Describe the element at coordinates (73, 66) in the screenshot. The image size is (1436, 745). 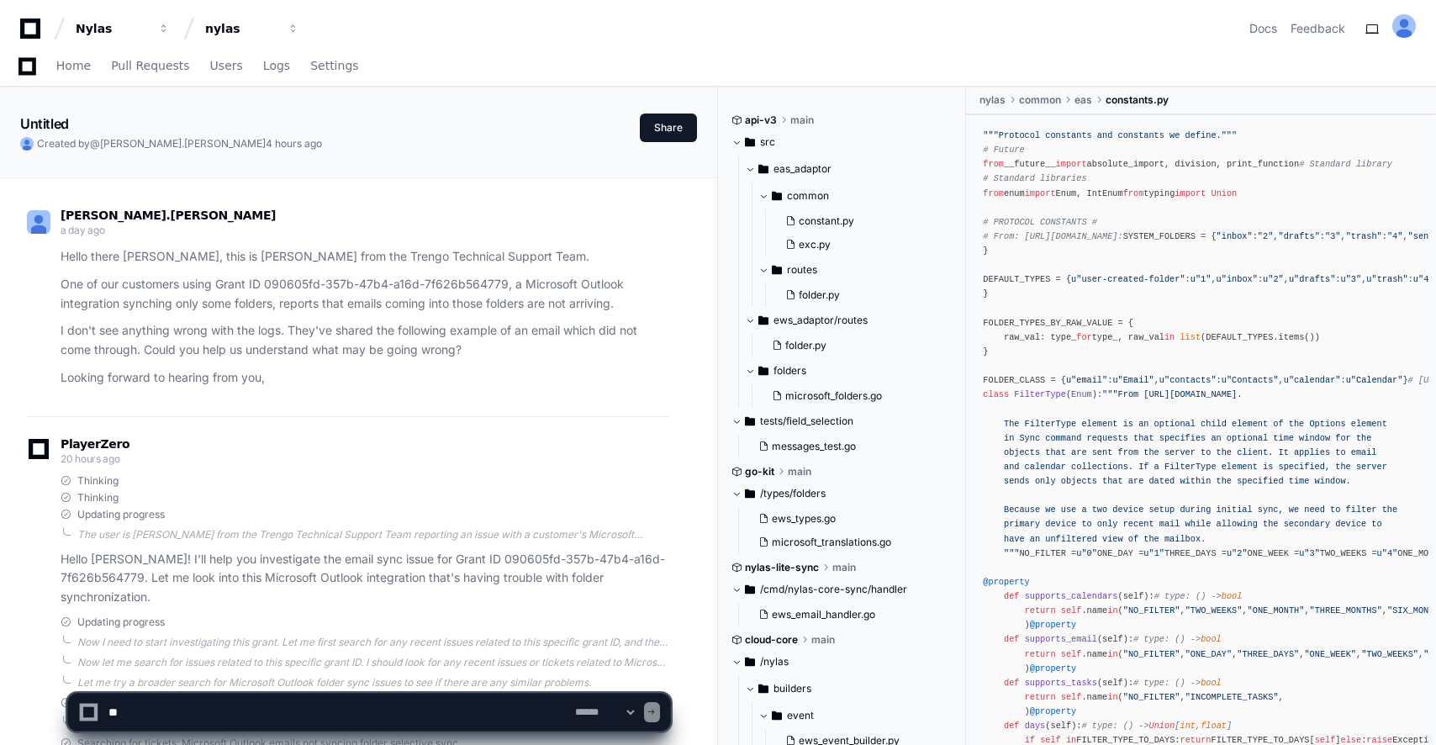
I see `a: Home` at that location.